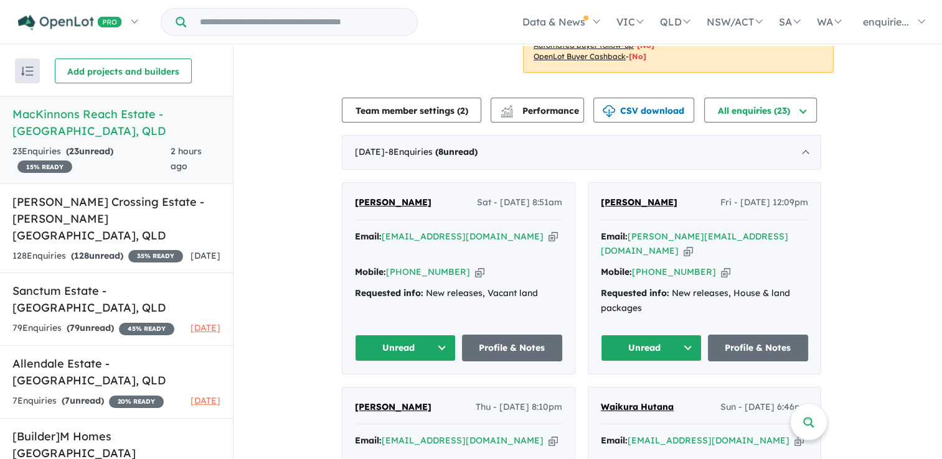 This screenshot has height=459, width=942. I want to click on span: 2 hours ago, so click(186, 159).